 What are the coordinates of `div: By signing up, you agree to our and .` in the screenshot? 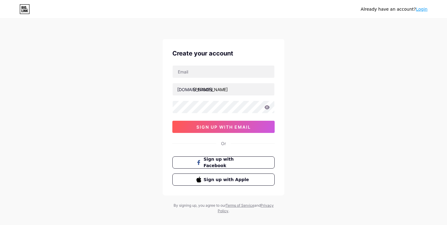 It's located at (224, 208).